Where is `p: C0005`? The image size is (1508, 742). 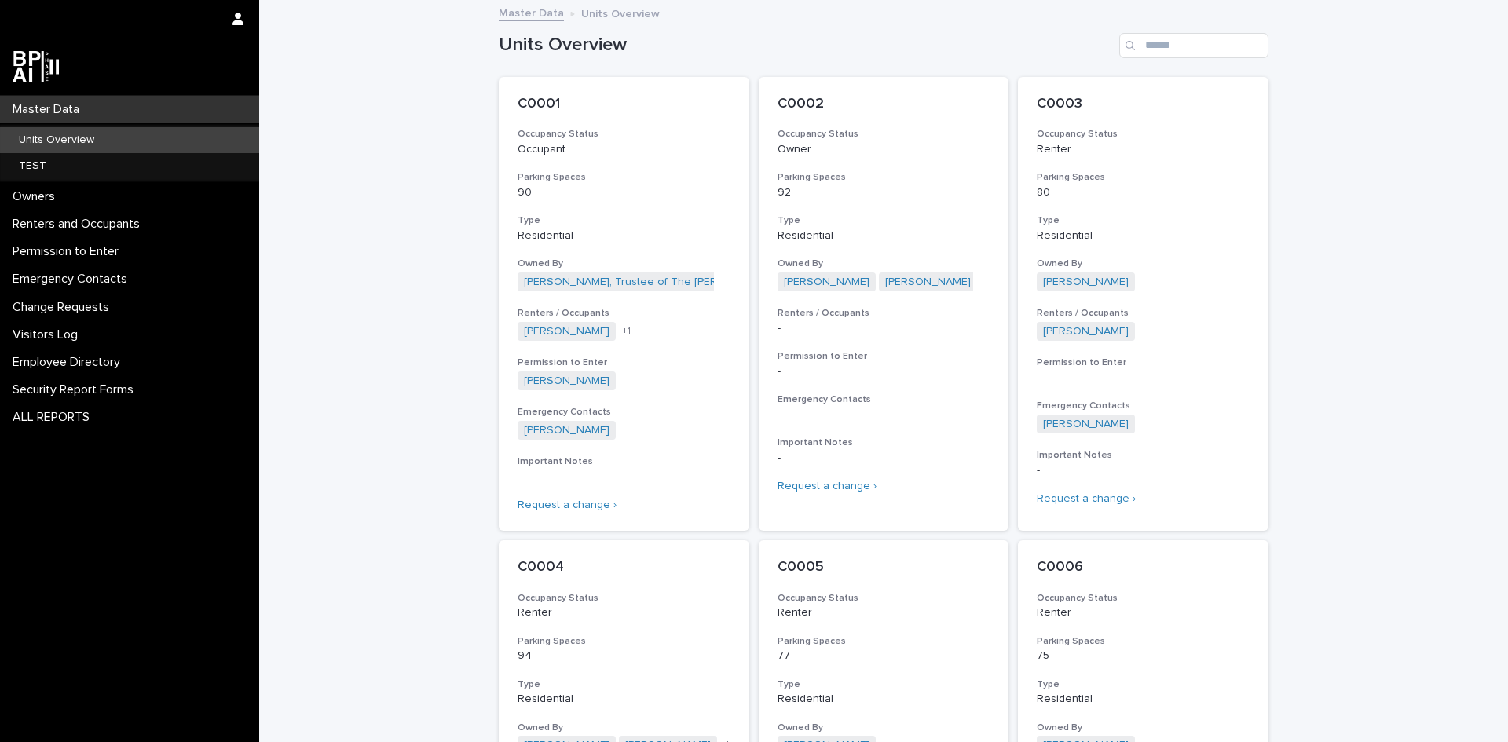 p: C0005 is located at coordinates (884, 568).